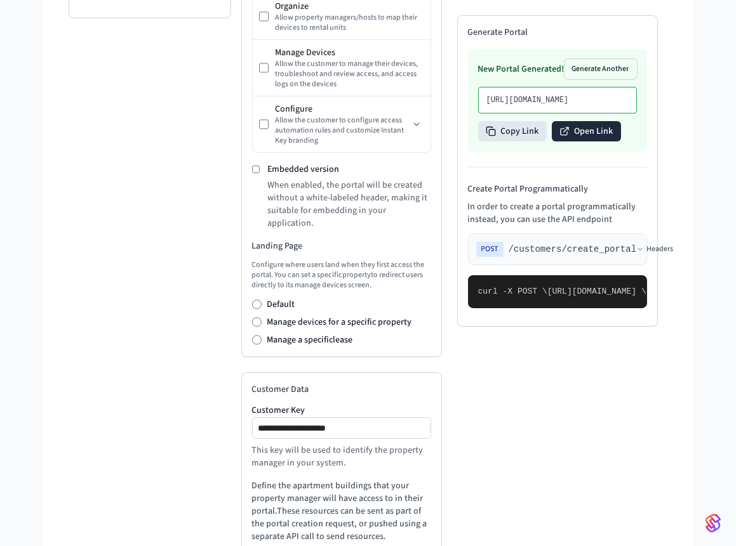  What do you see at coordinates (557, 213) in the screenshot?
I see `p: In order to create a portal programmatically instead, you can use the API endpoint` at bounding box center [557, 213].